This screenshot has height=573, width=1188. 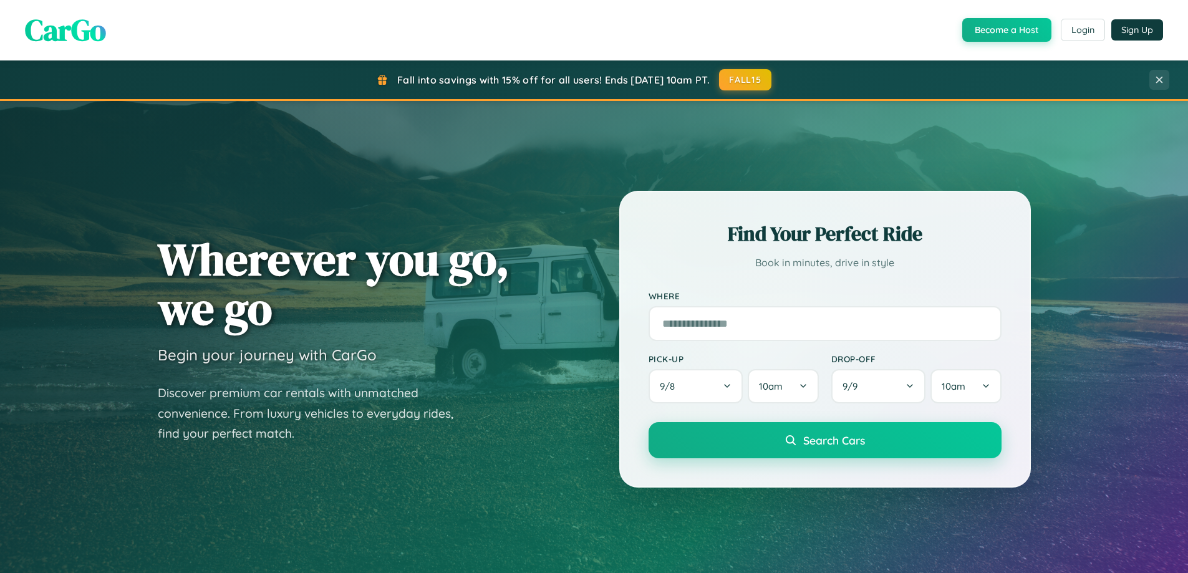 What do you see at coordinates (853, 386) in the screenshot?
I see `span: 9 / 9` at bounding box center [853, 386].